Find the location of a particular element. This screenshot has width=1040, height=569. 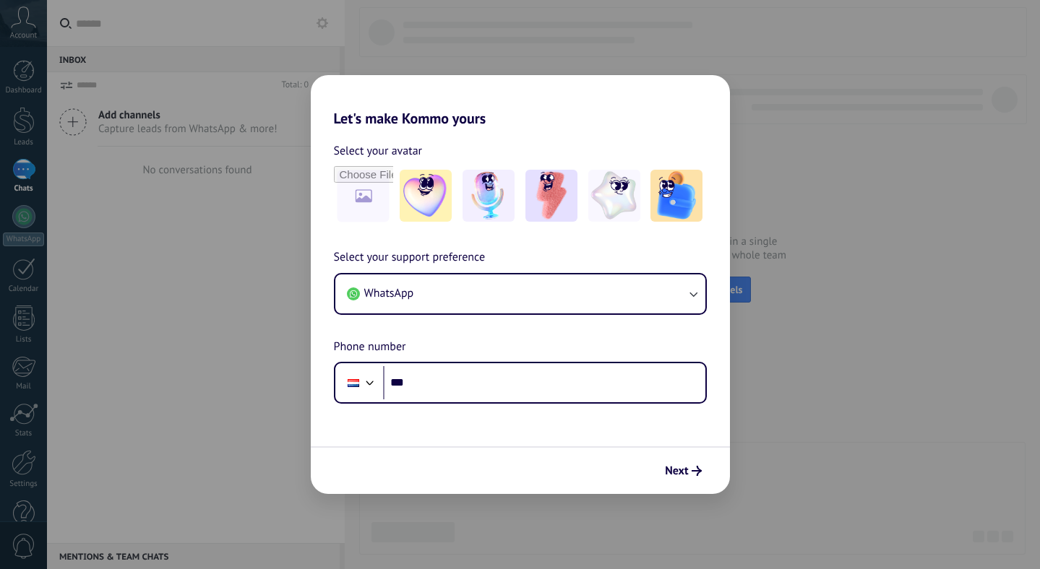

img: -2.jpeg is located at coordinates (488, 196).